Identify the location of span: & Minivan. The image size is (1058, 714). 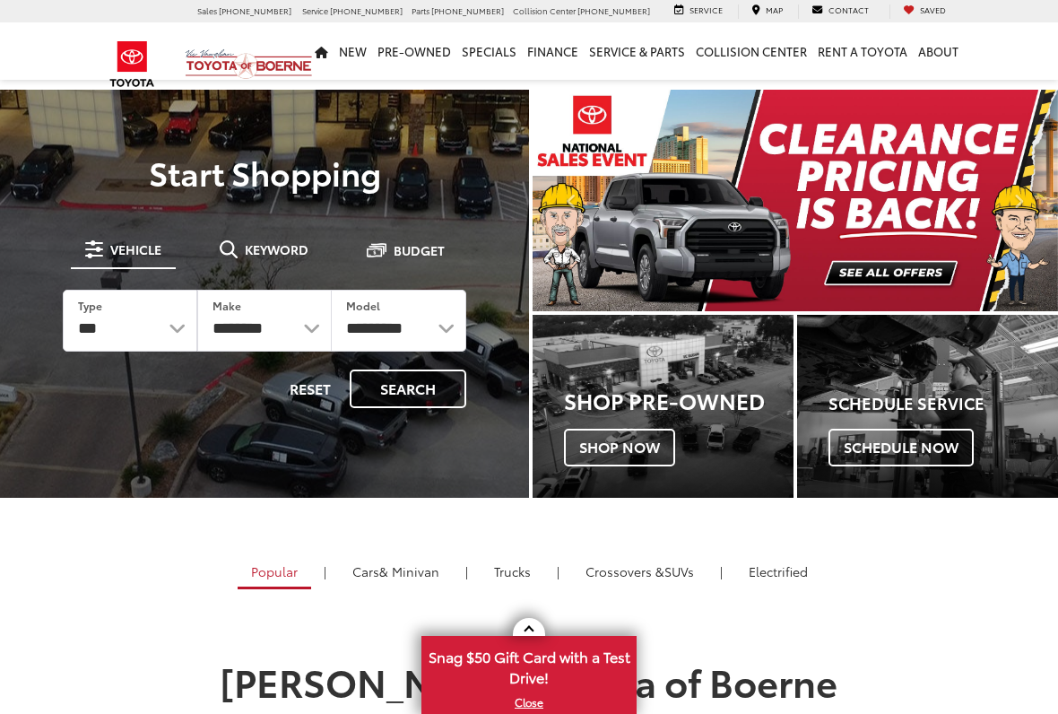
(409, 571).